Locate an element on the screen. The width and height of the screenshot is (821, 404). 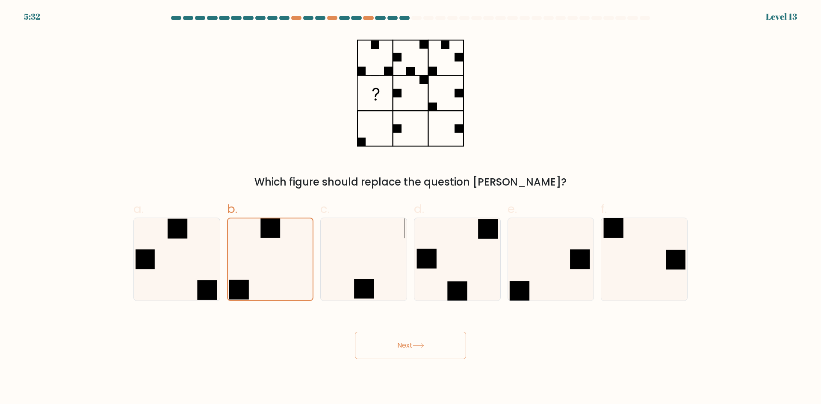
button: Next is located at coordinates (411, 346).